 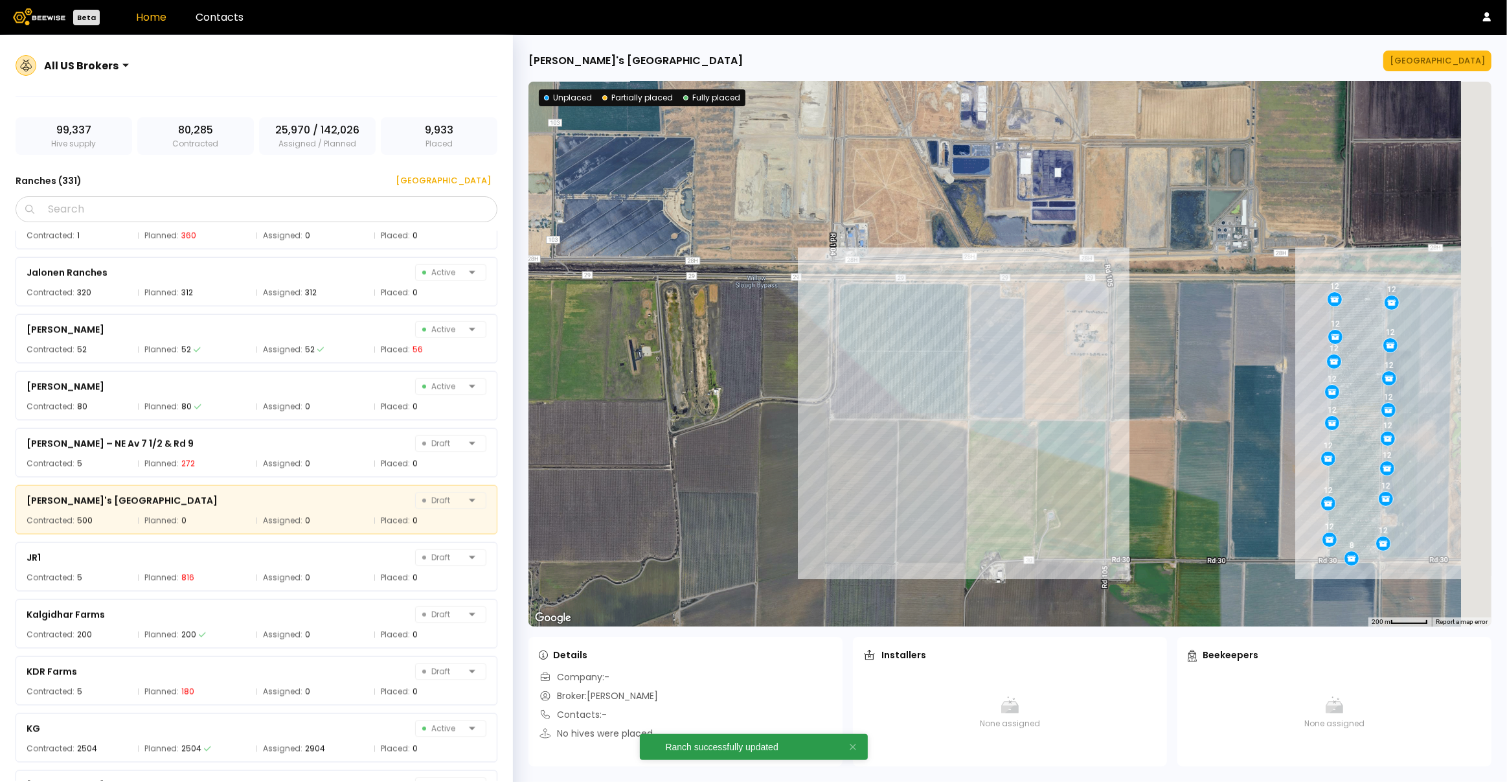 What do you see at coordinates (894, 655) in the screenshot?
I see `div: Installers` at bounding box center [894, 655].